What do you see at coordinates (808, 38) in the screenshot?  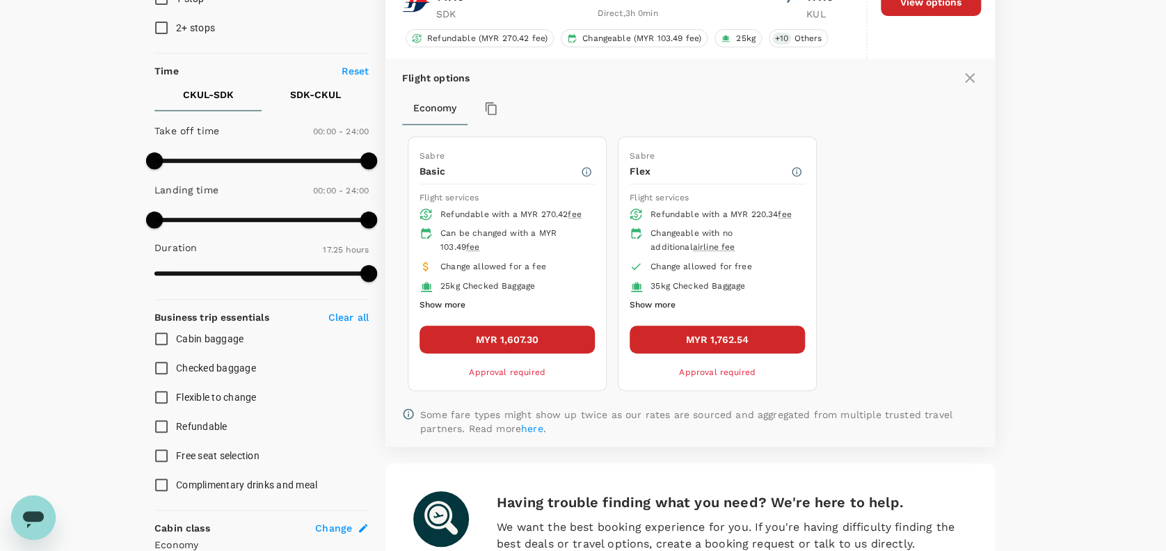 I see `span: Others` at bounding box center [808, 38].